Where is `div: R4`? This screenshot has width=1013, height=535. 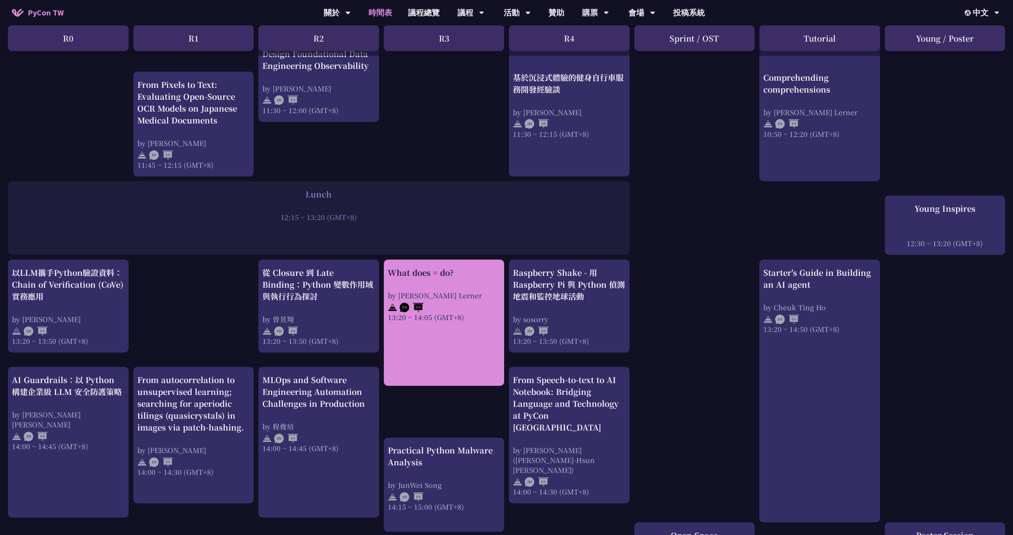
div: R4 is located at coordinates (569, 38).